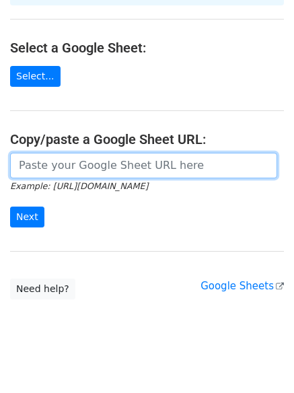  I want to click on input: Next, so click(27, 217).